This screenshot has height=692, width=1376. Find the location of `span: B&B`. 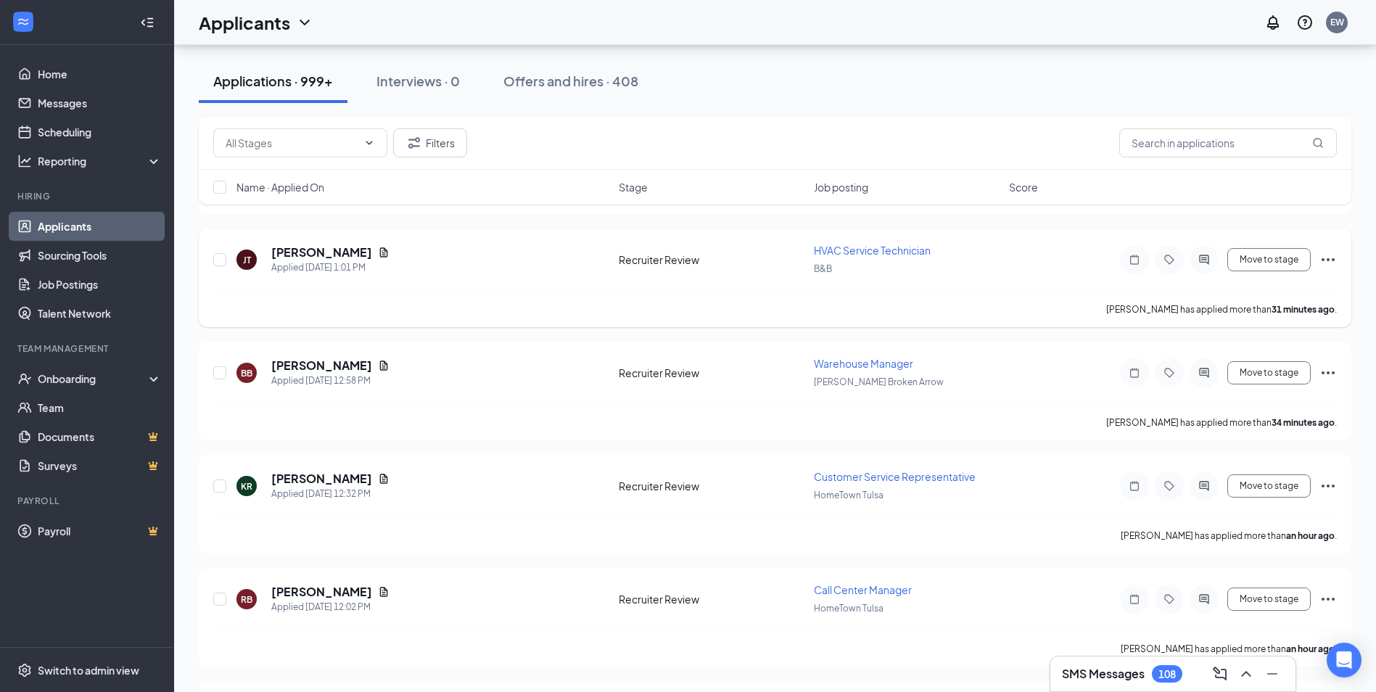

span: B&B is located at coordinates (822, 268).